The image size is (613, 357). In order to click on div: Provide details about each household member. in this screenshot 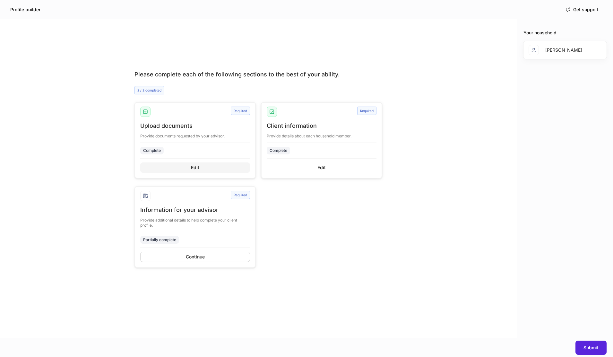, I will do `click(321, 134)`.